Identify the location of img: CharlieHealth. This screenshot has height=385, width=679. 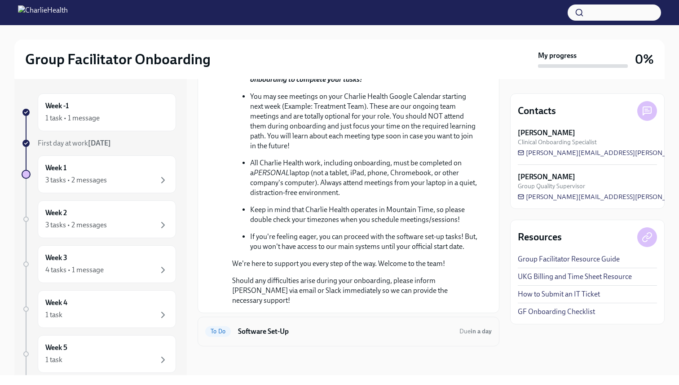
(43, 13).